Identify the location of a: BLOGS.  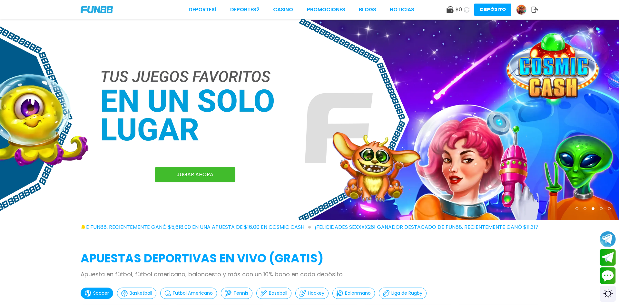
(367, 10).